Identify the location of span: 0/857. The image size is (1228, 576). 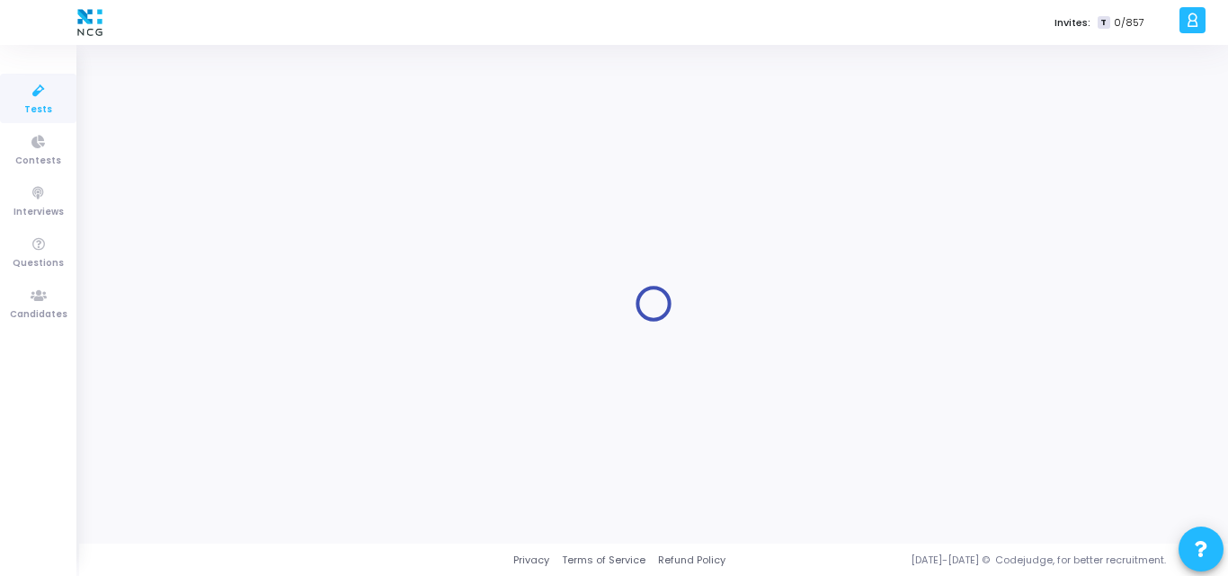
(1129, 22).